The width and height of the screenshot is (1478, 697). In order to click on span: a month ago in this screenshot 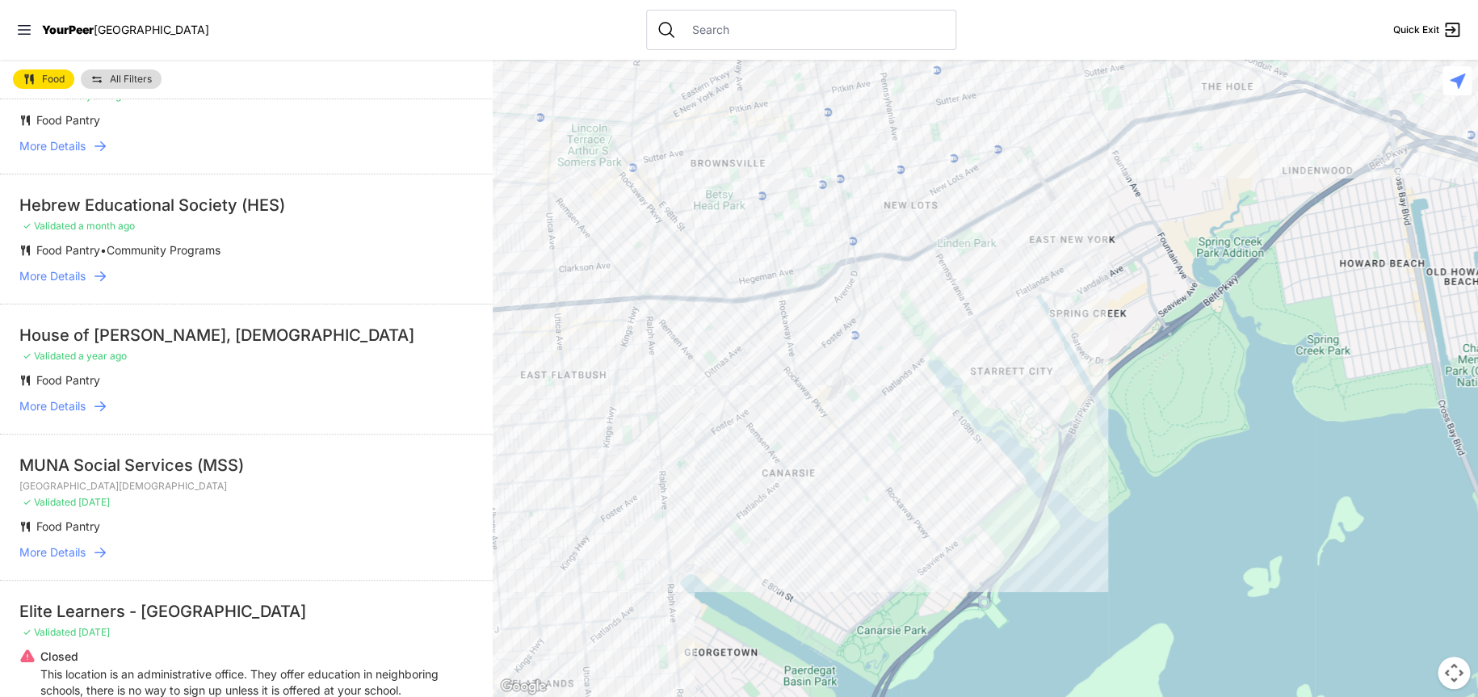, I will do `click(107, 225)`.